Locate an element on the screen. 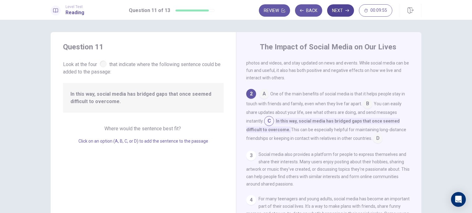 This screenshot has width=472, height=213. span: 00:09:55 is located at coordinates (378, 10).